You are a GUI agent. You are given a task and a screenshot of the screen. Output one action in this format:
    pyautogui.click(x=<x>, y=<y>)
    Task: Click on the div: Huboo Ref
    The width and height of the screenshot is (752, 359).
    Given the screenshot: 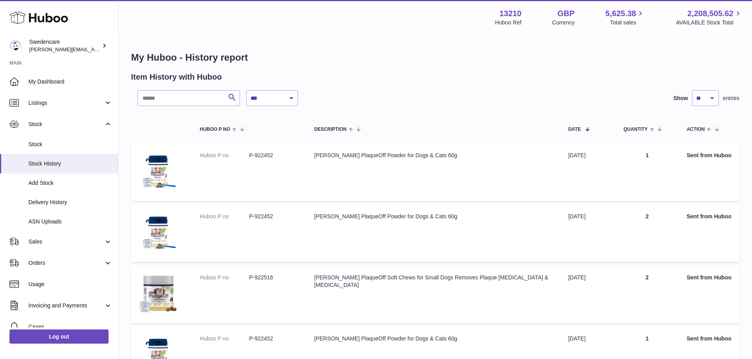 What is the action you would take?
    pyautogui.click(x=508, y=22)
    